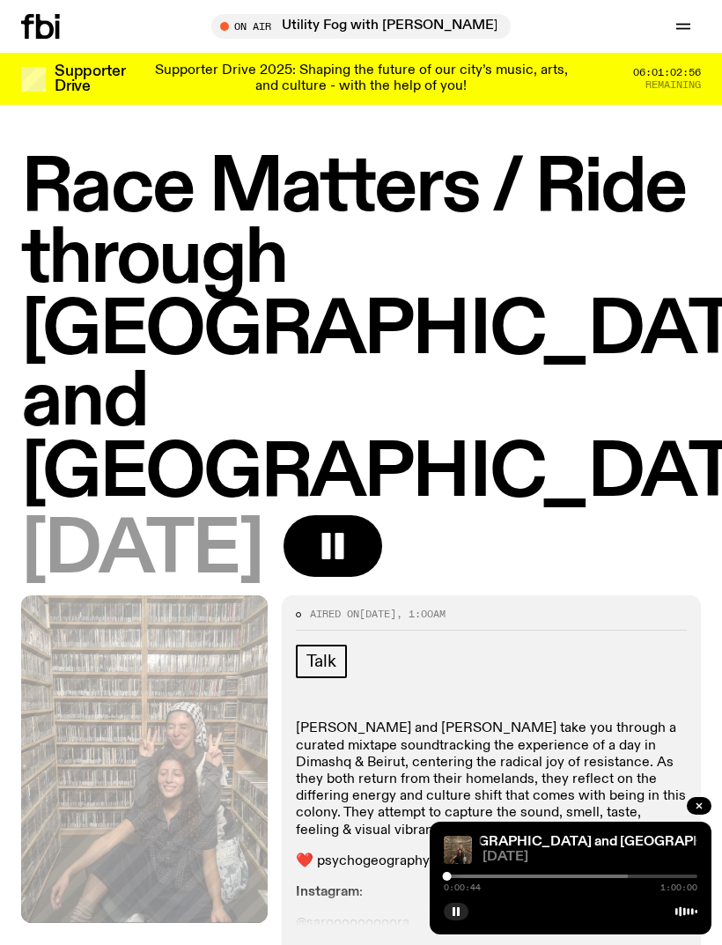 The width and height of the screenshot is (722, 945). I want to click on img: Sara and Malaak squatting on ground in fbi music library. Sara is making peace signs behind Malaa..., so click(458, 850).